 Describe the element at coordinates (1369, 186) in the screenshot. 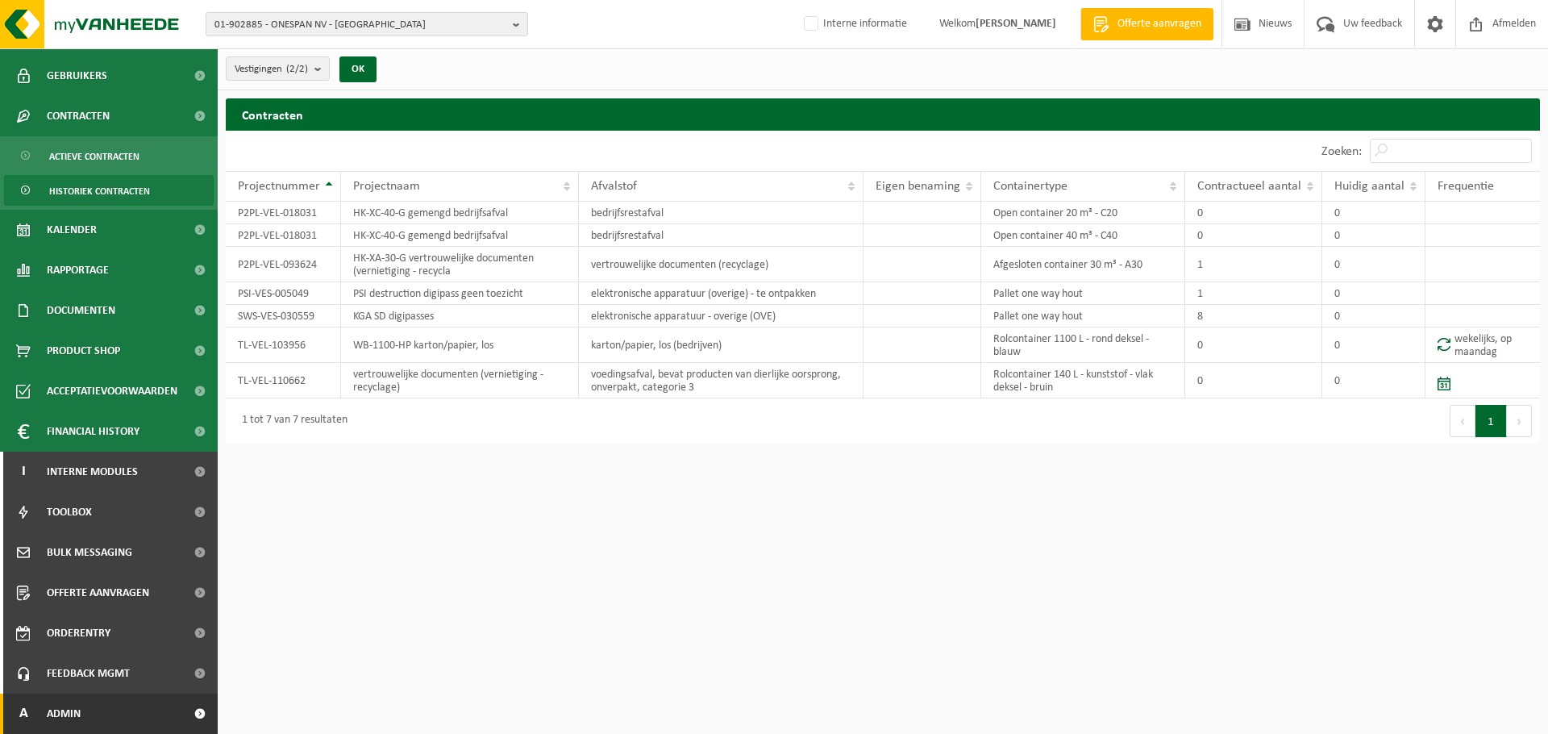

I see `span: Huidig aantal` at that location.